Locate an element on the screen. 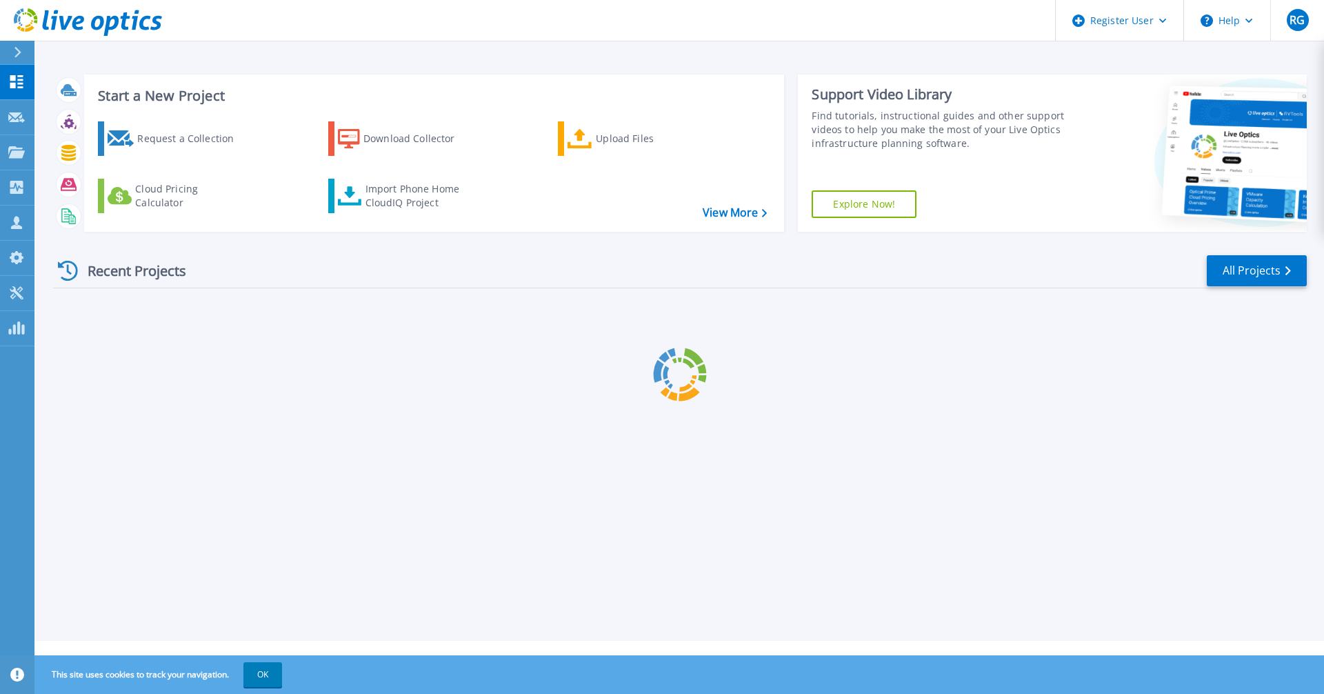 The height and width of the screenshot is (694, 1324). div: Download Collector is located at coordinates (419, 139).